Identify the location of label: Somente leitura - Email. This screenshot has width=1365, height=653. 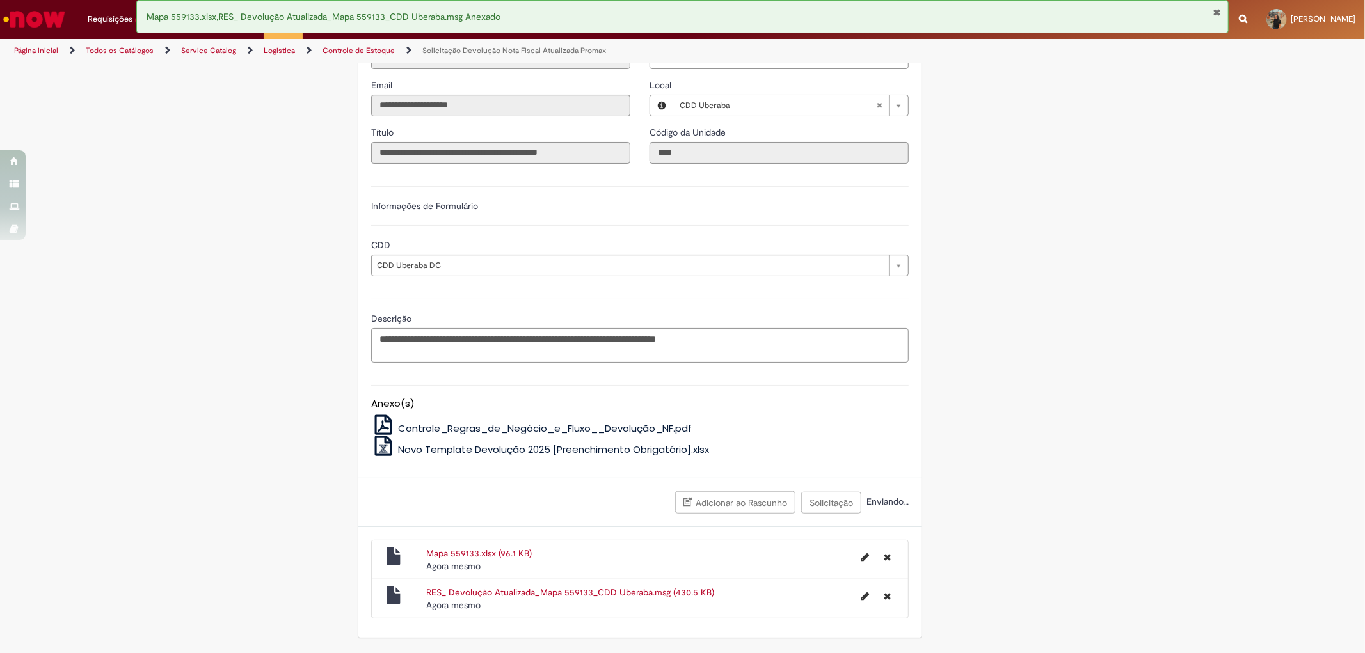
(383, 85).